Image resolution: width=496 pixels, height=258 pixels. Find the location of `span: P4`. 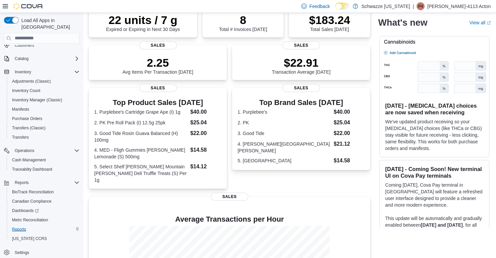

span: P4 is located at coordinates (420, 6).